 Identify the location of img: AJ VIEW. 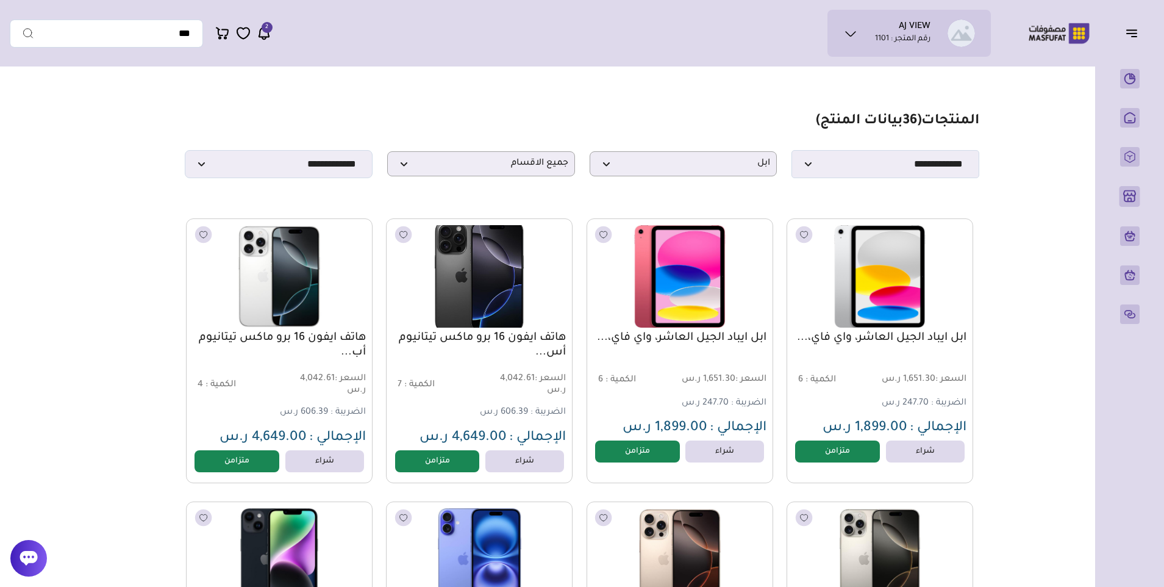
(961, 33).